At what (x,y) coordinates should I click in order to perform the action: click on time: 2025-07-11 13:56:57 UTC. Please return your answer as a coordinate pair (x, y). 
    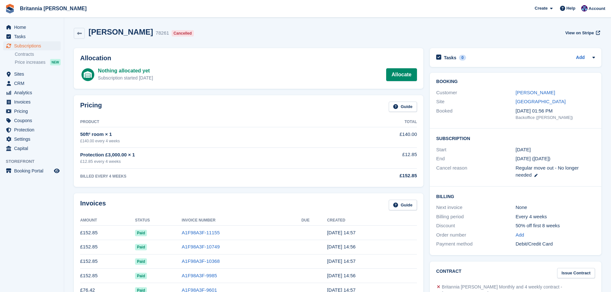
    Looking at the image, I should click on (341, 247).